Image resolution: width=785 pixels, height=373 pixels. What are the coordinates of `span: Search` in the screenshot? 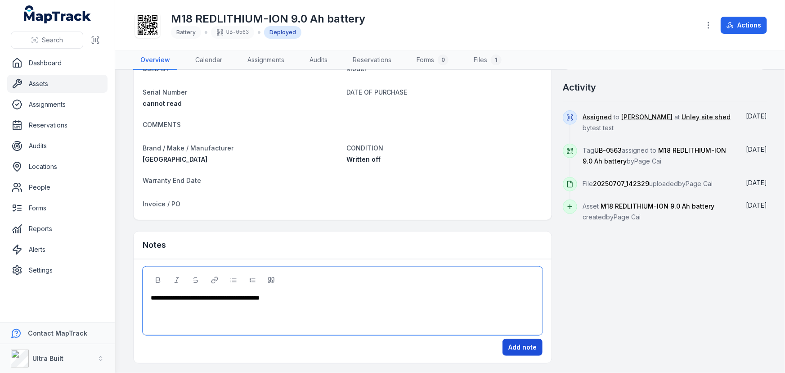 It's located at (52, 40).